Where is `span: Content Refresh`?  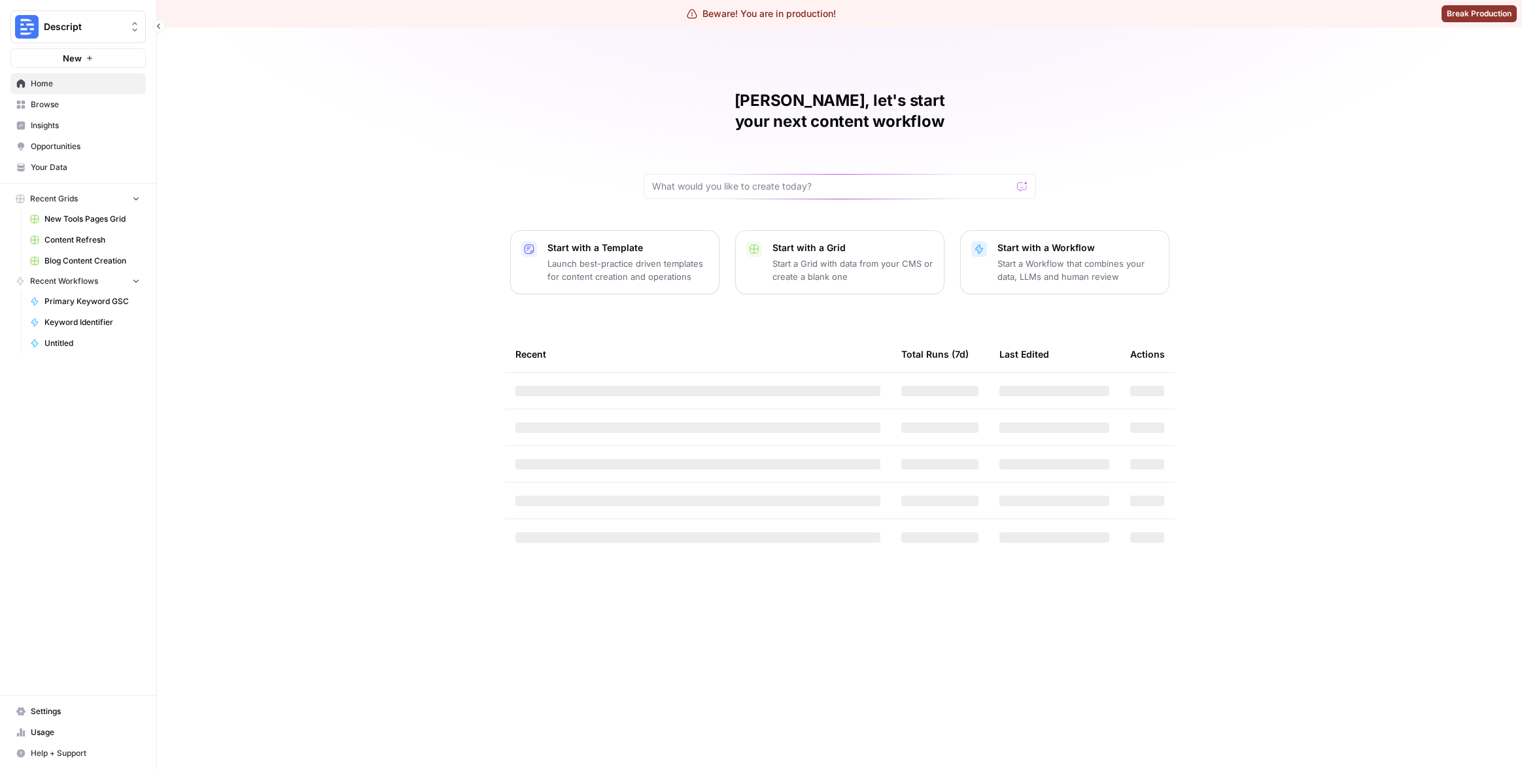 span: Content Refresh is located at coordinates (92, 240).